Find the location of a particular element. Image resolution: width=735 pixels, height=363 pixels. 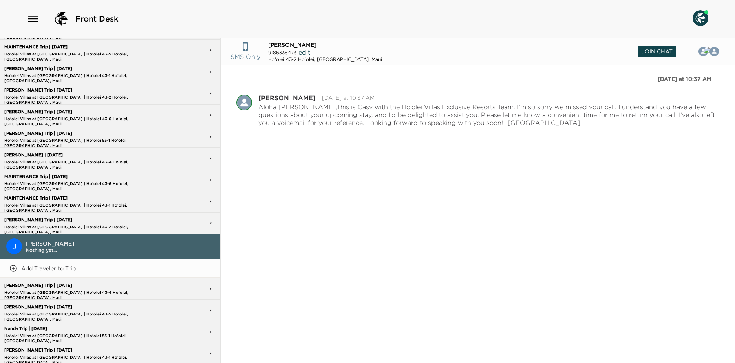

div: Melissa Glennon is located at coordinates (714, 51).